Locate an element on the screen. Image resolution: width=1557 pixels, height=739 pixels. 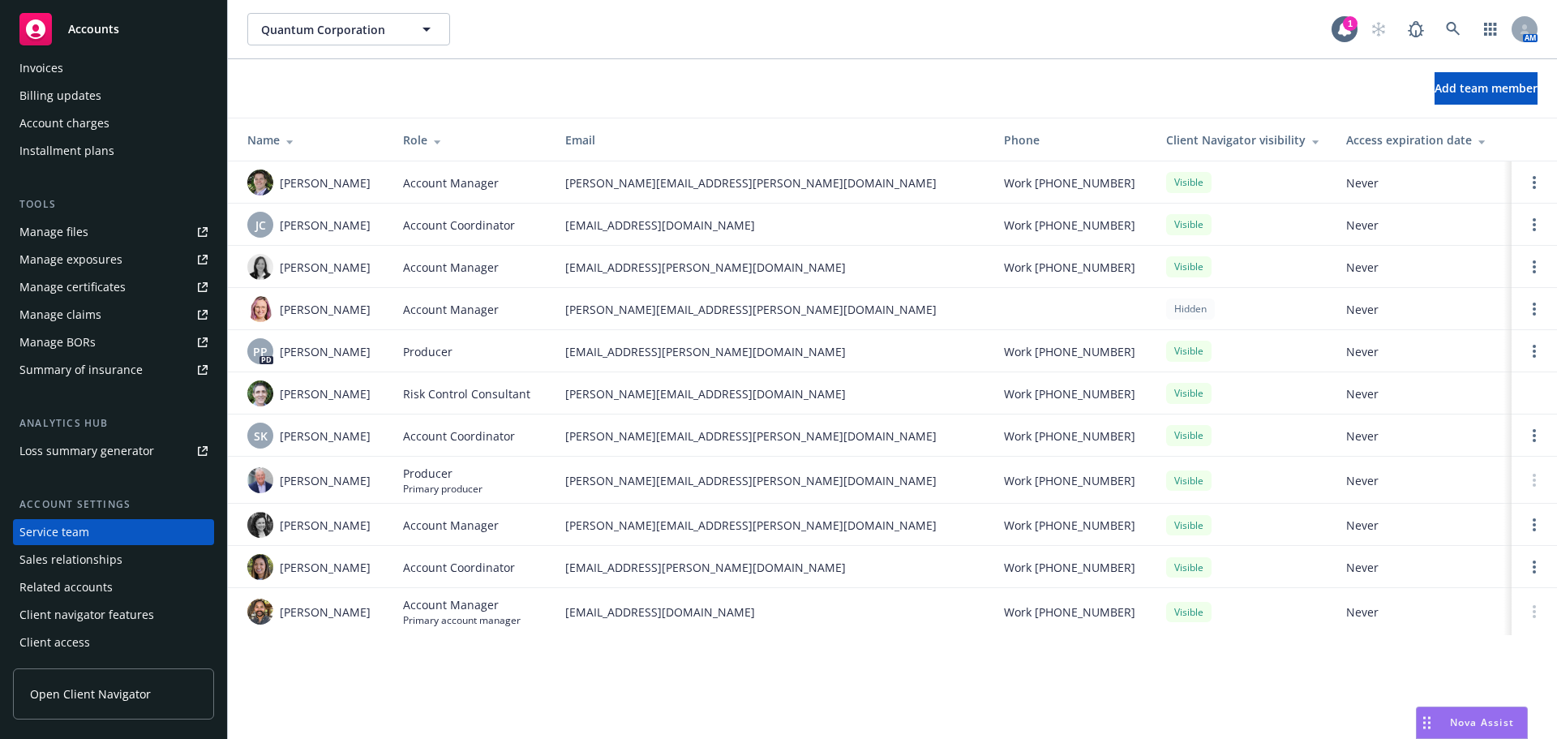
div: Manage exposures is located at coordinates (71, 259).